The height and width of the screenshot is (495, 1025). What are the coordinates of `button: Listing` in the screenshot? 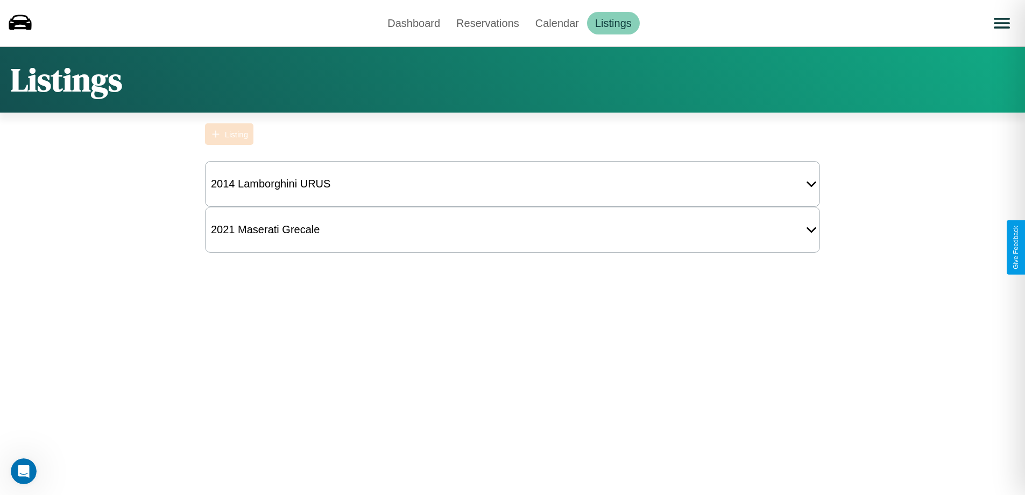 It's located at (229, 134).